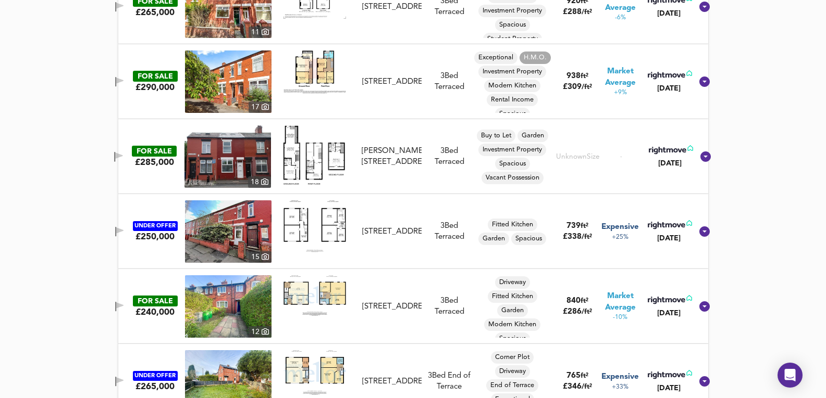 The height and width of the screenshot is (398, 826). What do you see at coordinates (496, 136) in the screenshot?
I see `span: Buy to Let` at bounding box center [496, 136].